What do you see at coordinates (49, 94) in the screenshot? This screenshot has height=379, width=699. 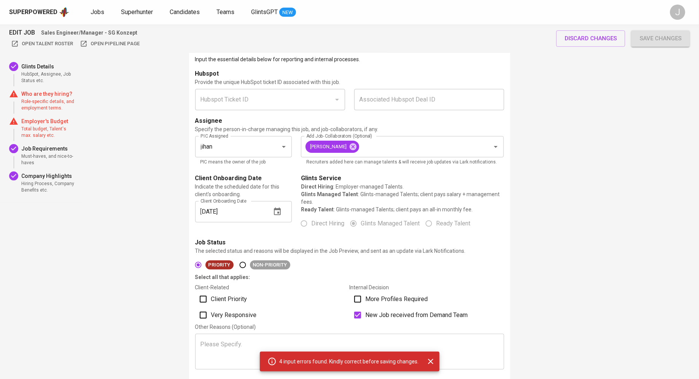 I see `p: Who are they hiring?` at bounding box center [49, 94].